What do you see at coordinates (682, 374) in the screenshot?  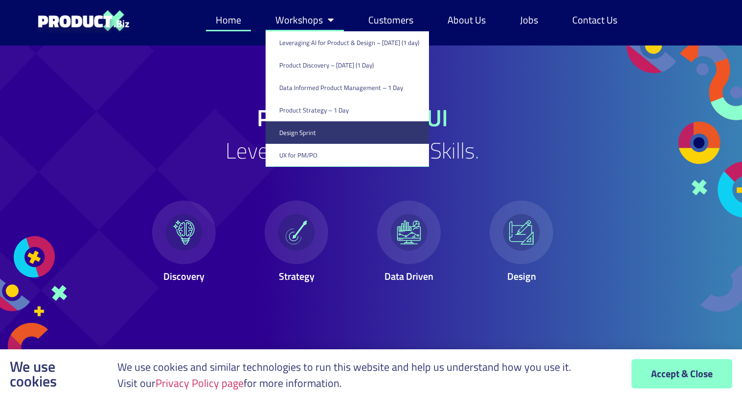 I see `a: Accept & Close` at bounding box center [682, 374].